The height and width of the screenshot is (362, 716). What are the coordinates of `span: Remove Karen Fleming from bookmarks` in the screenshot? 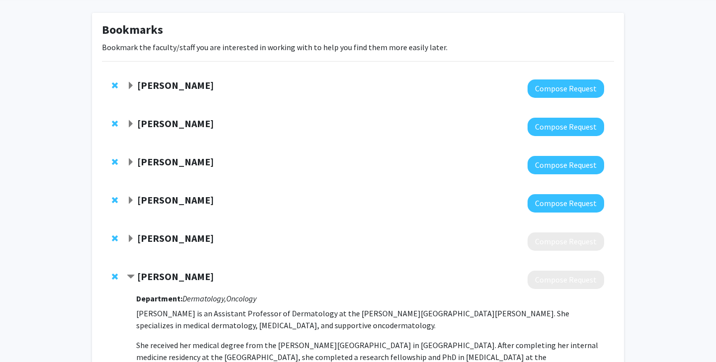 It's located at (115, 124).